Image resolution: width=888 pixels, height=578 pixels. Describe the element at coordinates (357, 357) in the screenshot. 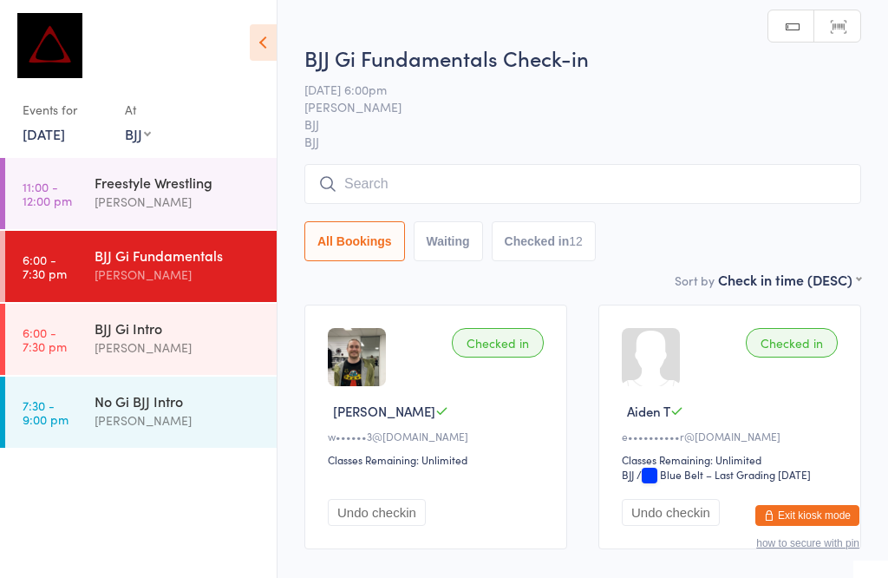

I see `img: image1724837506.png` at that location.